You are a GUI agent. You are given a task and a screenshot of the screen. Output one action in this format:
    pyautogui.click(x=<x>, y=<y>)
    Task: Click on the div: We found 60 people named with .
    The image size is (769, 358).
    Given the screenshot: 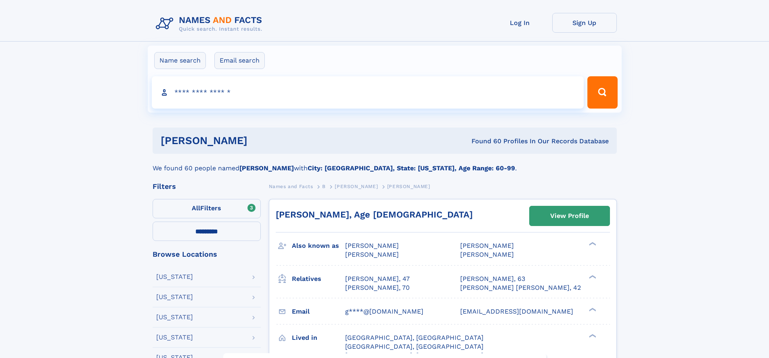 What is the action you would take?
    pyautogui.click(x=385, y=163)
    